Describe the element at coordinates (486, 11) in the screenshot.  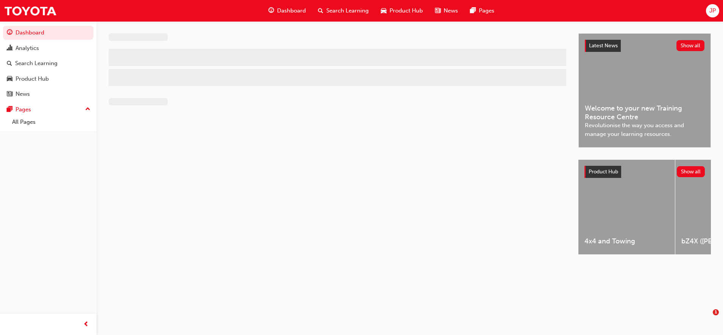
I see `span: Pages` at that location.